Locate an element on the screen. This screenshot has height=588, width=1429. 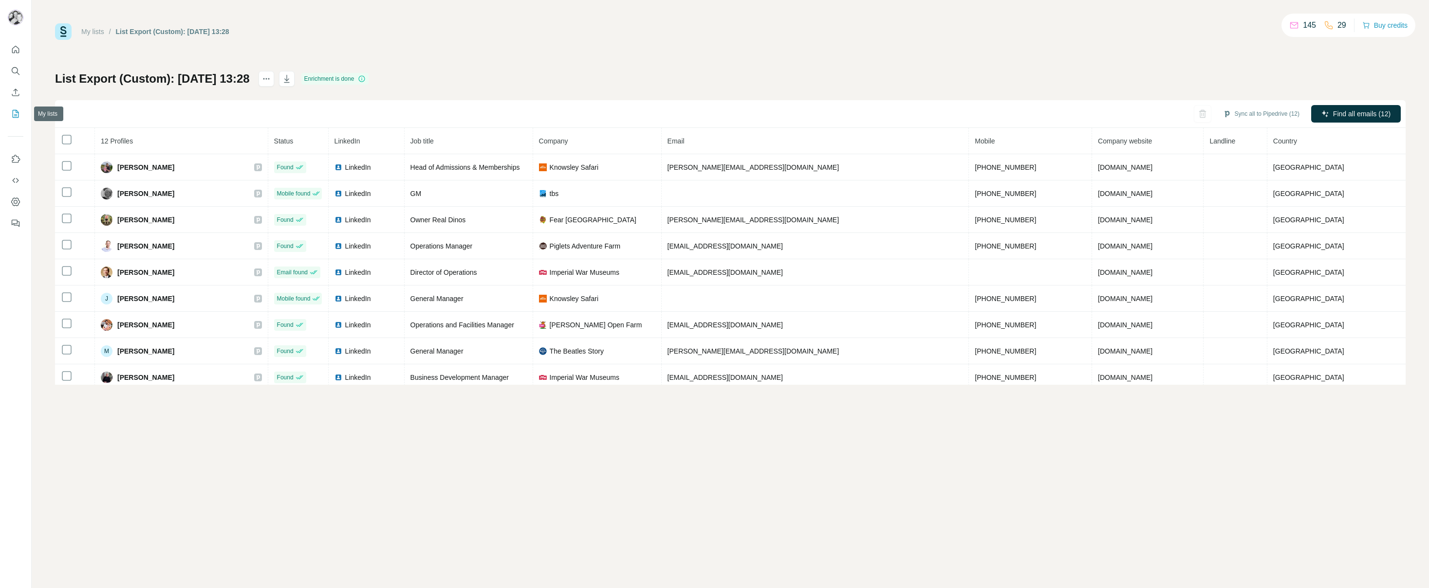
span: Job title is located at coordinates (422, 141).